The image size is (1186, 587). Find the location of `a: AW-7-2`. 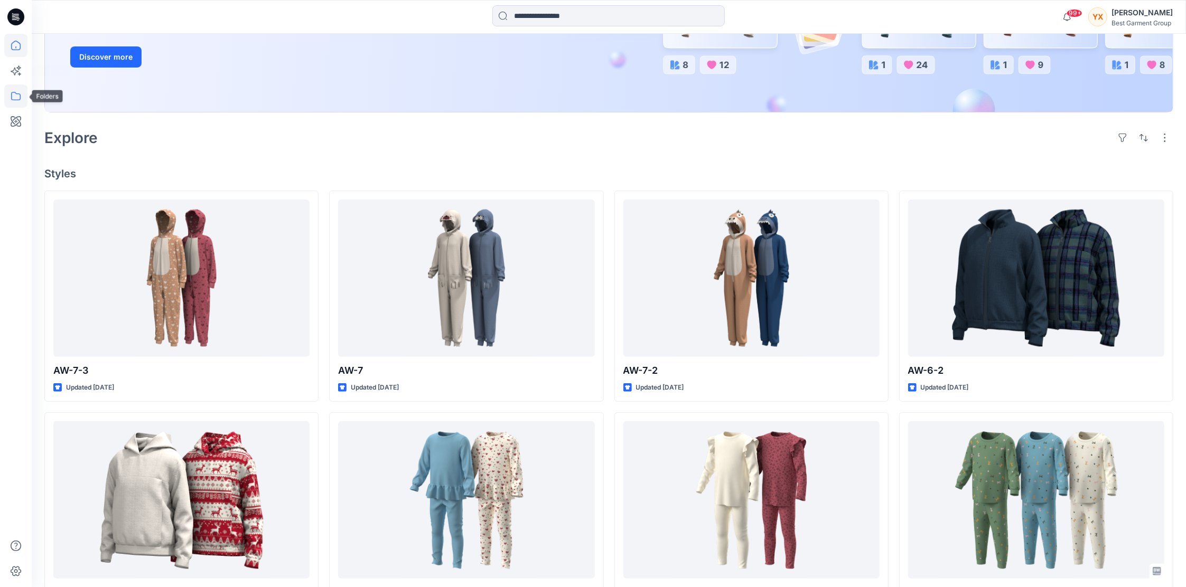

a: AW-7-2 is located at coordinates (751, 278).